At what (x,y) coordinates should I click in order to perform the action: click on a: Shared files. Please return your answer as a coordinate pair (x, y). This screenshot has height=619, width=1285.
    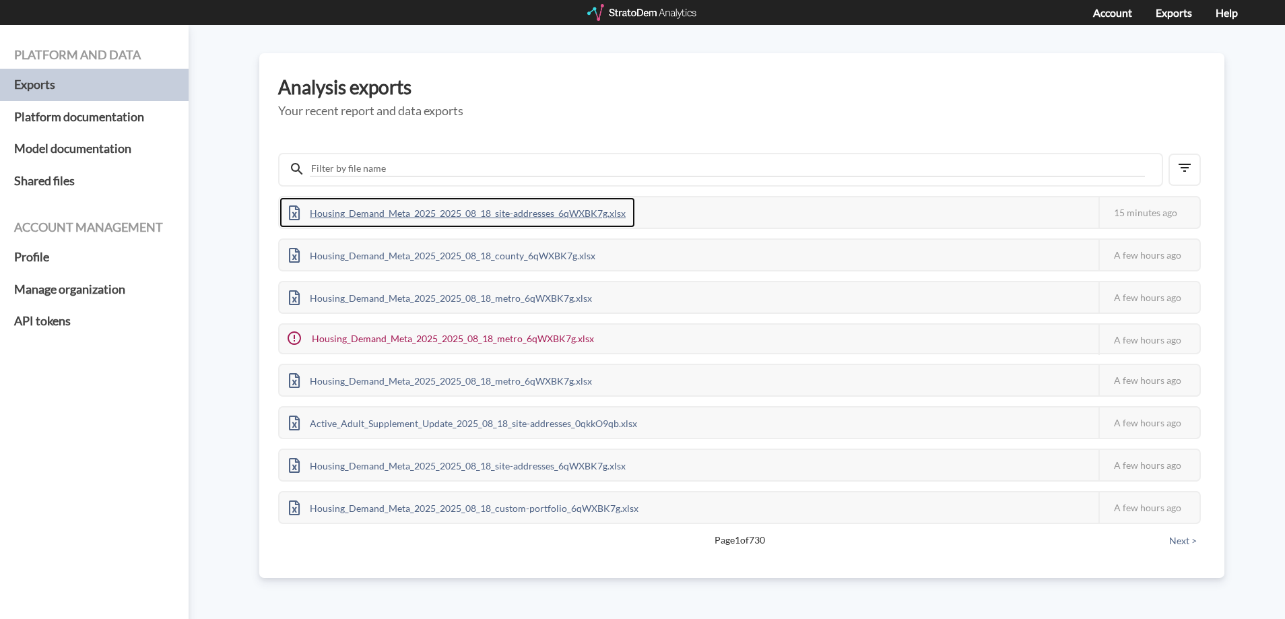
    Looking at the image, I should click on (94, 181).